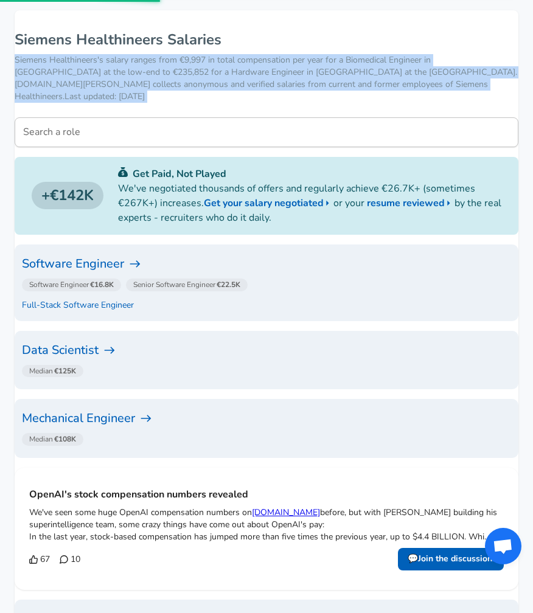 The height and width of the screenshot is (613, 533). I want to click on a: resume reviewed, so click(411, 203).